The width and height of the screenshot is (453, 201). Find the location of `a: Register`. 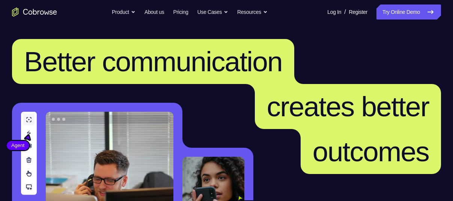

a: Register is located at coordinates (358, 12).